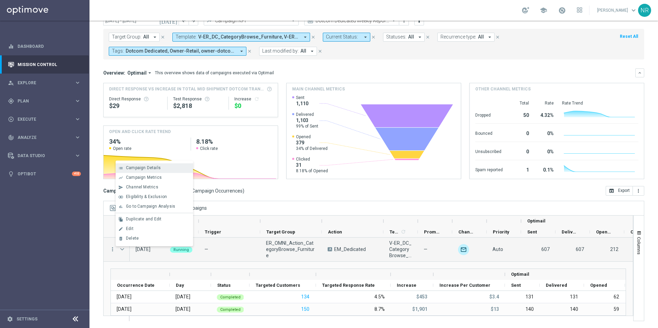 The width and height of the screenshot is (658, 328). Describe the element at coordinates (209, 149) in the screenshot. I see `span: Click rate` at that location.